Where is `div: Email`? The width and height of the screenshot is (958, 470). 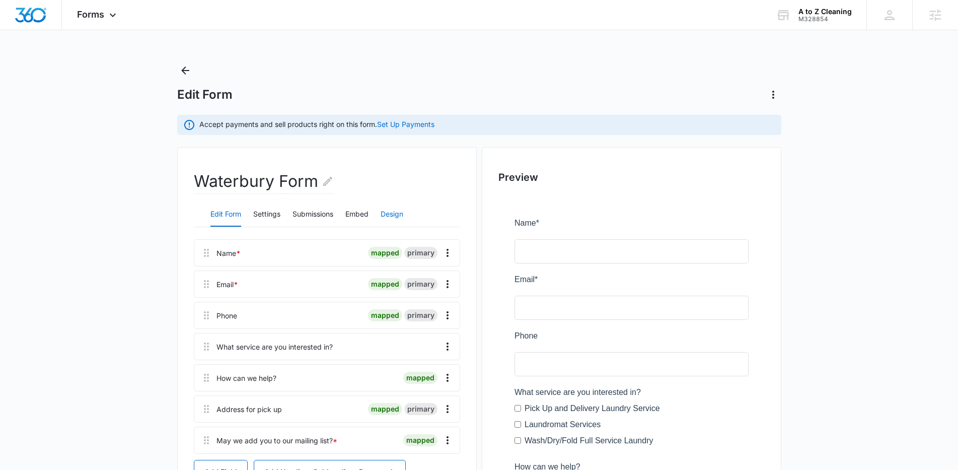
div: Email is located at coordinates (227, 284).